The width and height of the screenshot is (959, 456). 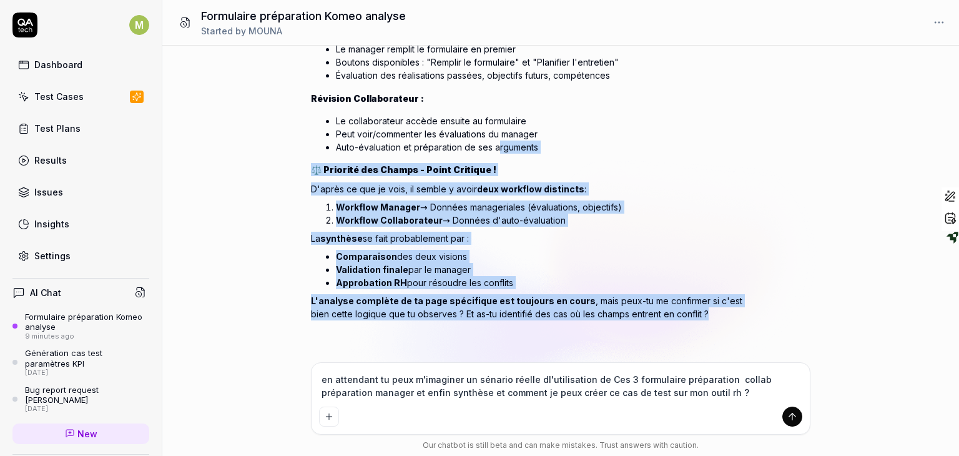 I want to click on span: M, so click(x=139, y=25).